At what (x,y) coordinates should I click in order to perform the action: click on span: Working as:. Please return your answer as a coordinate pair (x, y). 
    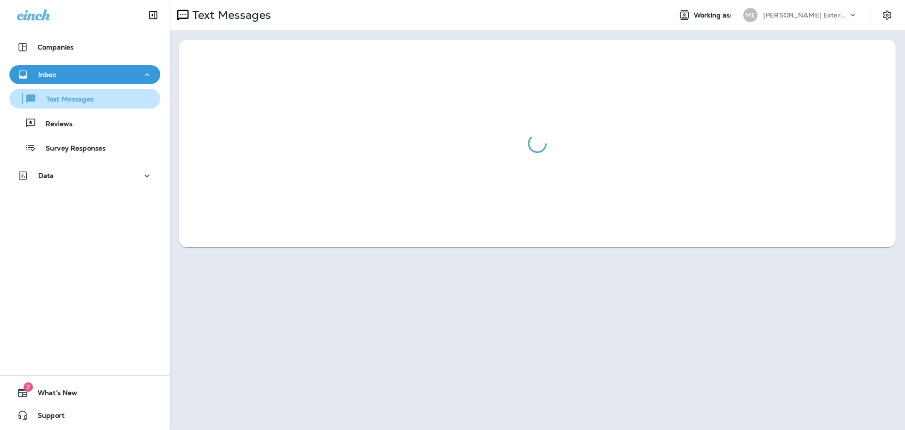
    Looking at the image, I should click on (714, 15).